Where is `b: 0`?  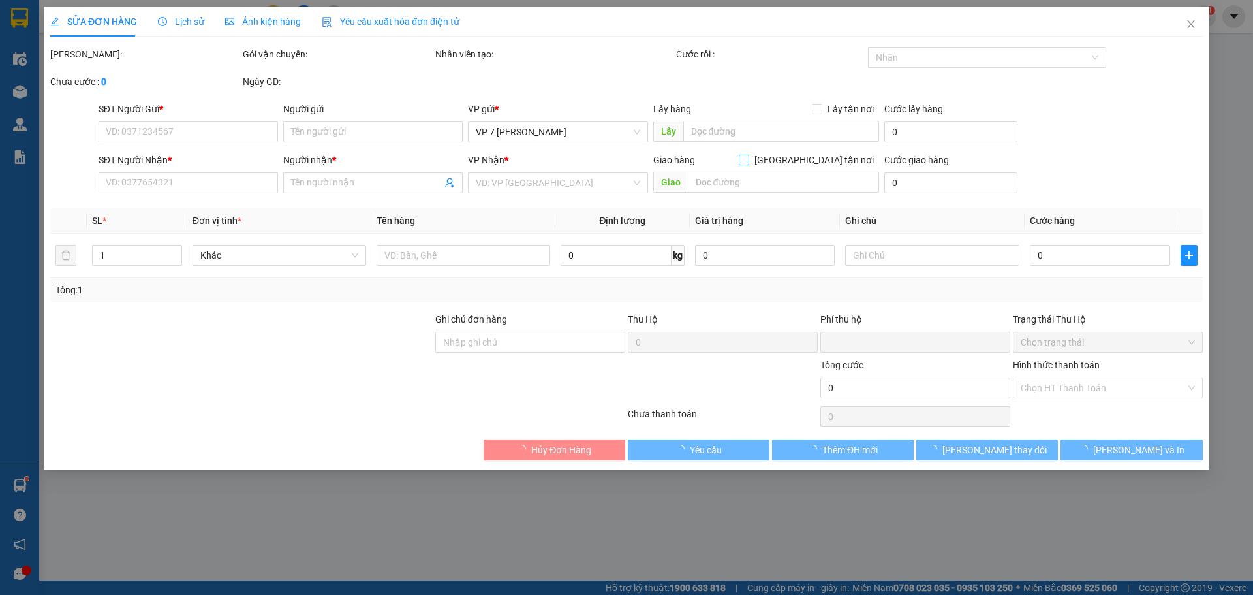
b: 0 is located at coordinates (104, 82).